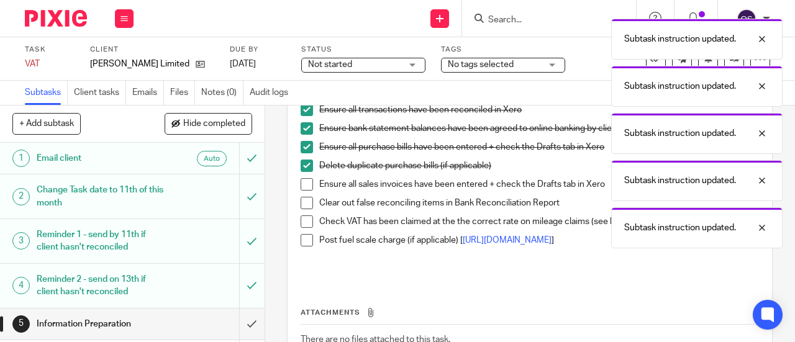 This screenshot has height=342, width=795. Describe the element at coordinates (21, 324) in the screenshot. I see `div: 5` at that location.